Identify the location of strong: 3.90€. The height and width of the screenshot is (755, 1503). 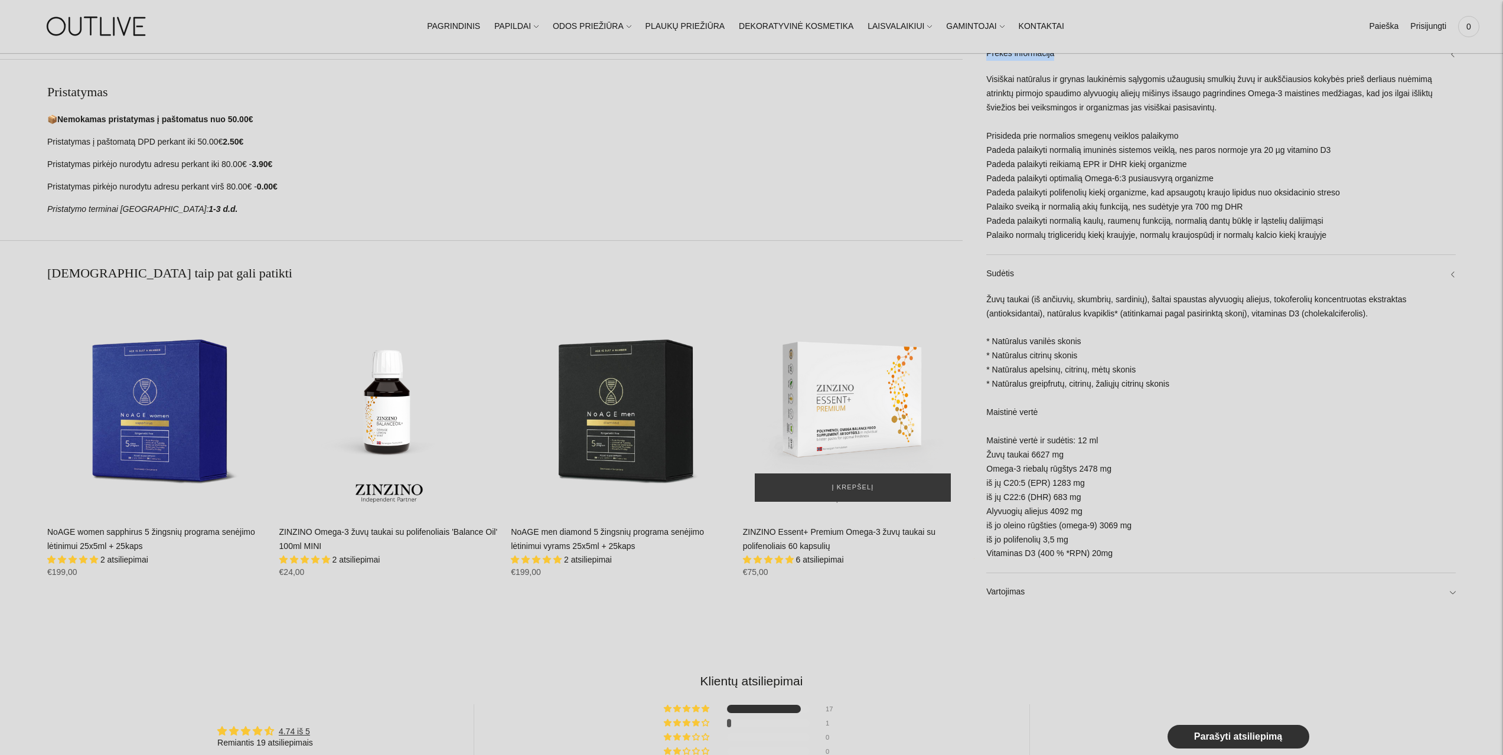
(262, 164).